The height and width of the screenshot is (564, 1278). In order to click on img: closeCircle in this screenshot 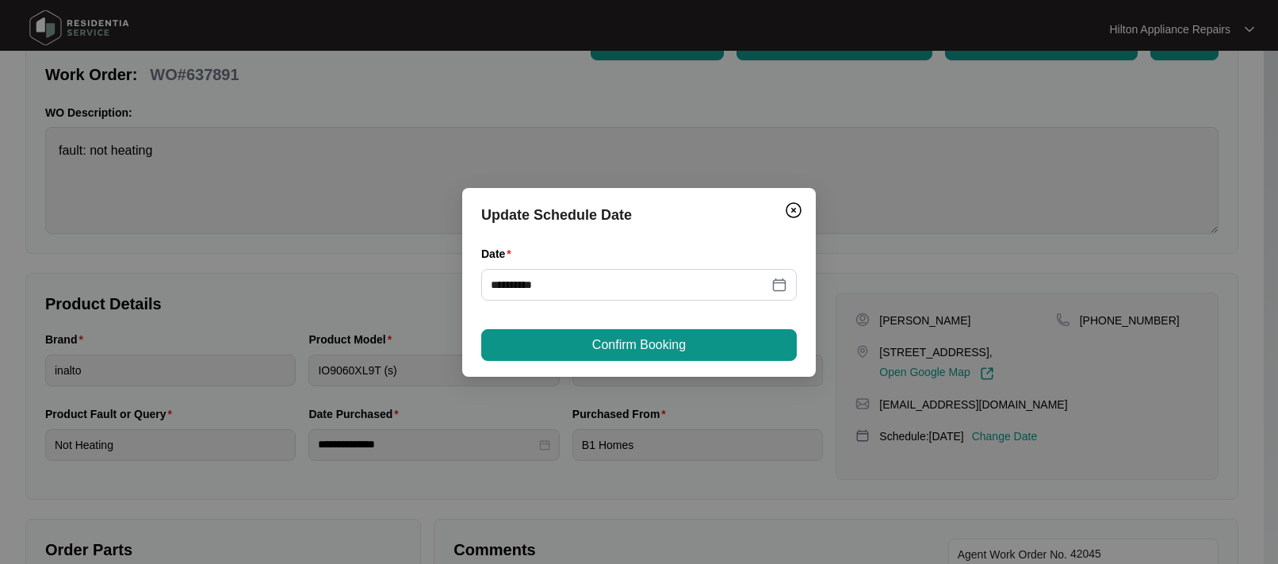, I will do `click(794, 210)`.